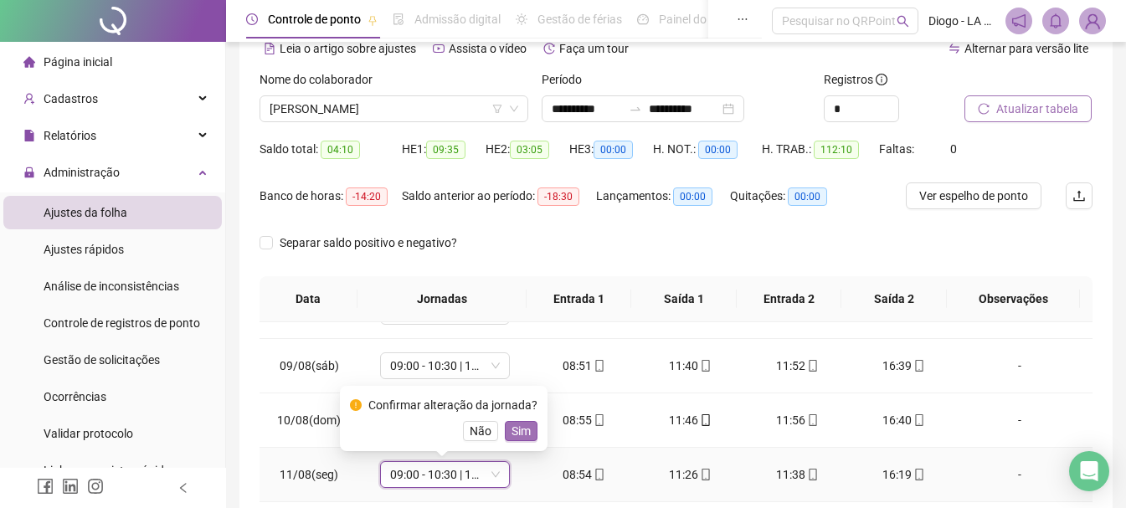 The image size is (1126, 508). I want to click on div: 11:56, so click(796, 420).